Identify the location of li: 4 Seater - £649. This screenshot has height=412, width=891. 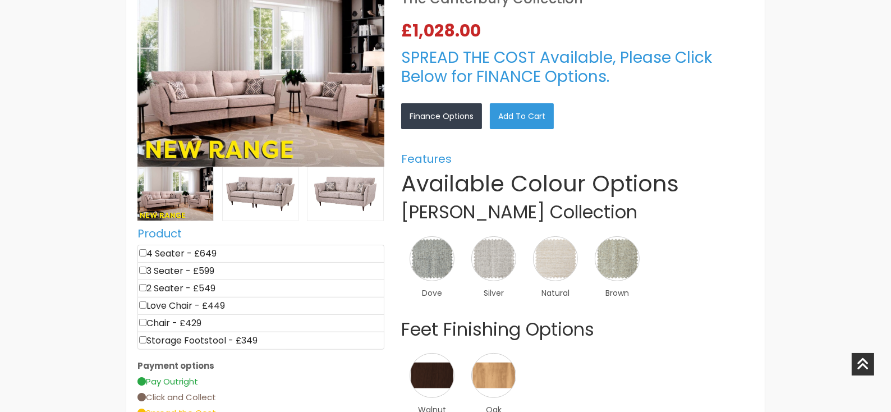
(261, 254).